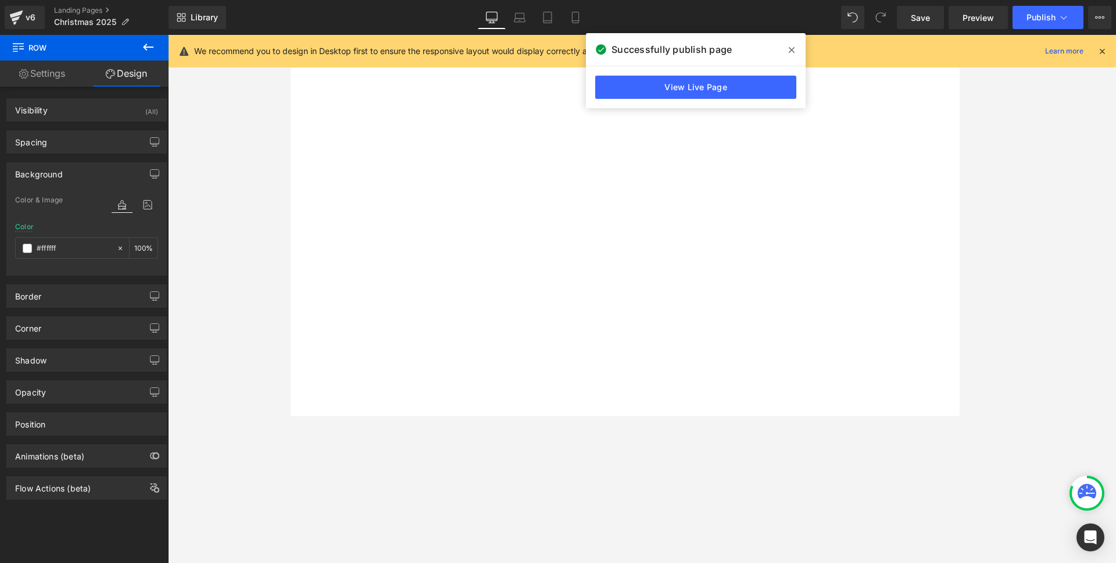  What do you see at coordinates (111, 10) in the screenshot?
I see `a: Landing Pages` at bounding box center [111, 10].